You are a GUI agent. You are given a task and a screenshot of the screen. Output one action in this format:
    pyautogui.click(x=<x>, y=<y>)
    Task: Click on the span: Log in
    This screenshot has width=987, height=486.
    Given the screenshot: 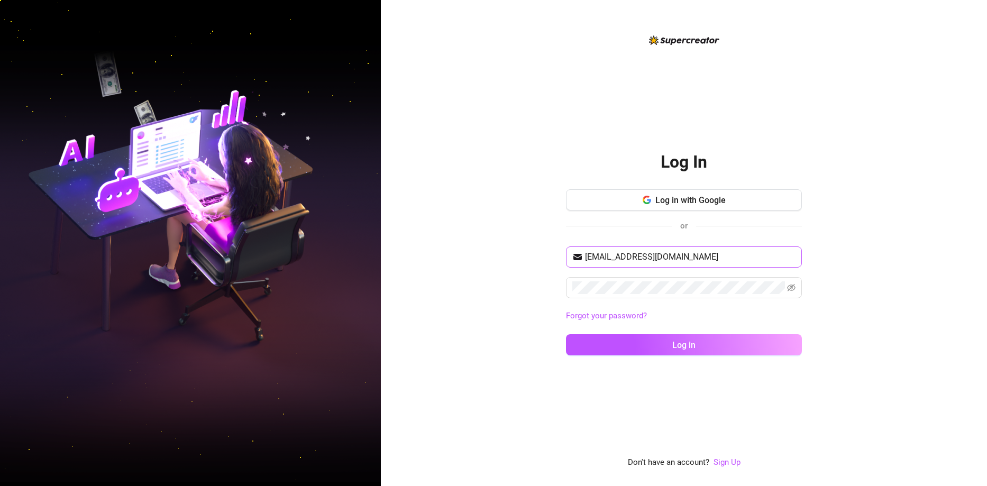 What is the action you would take?
    pyautogui.click(x=684, y=345)
    